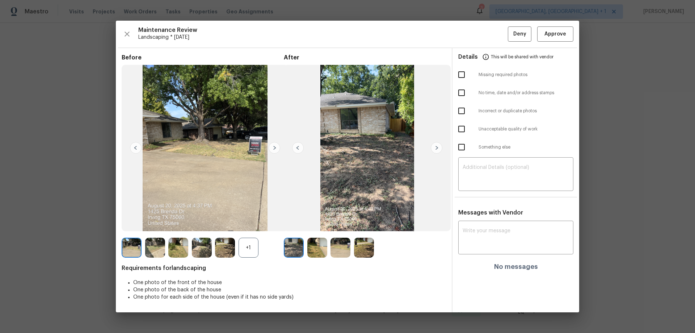 The image size is (695, 333). I want to click on div: Something else, so click(516, 147).